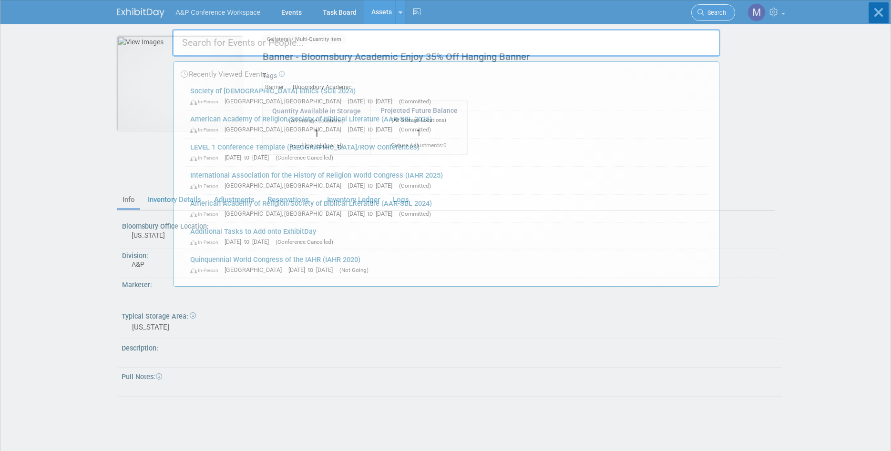 This screenshot has height=451, width=891. What do you see at coordinates (449, 181) in the screenshot?
I see `a: International Association for the History of Religion World Congress (IAHR 2025) In-Person [GEOGR...` at bounding box center [449, 181].